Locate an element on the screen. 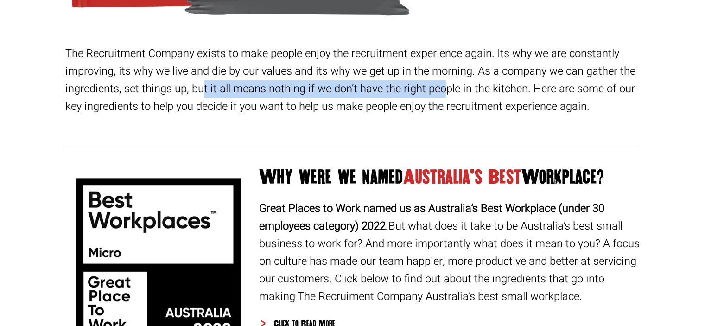 The image size is (705, 326). span: Australia’s Best is located at coordinates (462, 177).